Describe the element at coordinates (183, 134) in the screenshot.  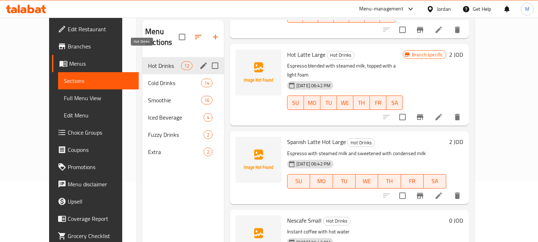
I see `div: Fuzzy Drinks2` at that location.